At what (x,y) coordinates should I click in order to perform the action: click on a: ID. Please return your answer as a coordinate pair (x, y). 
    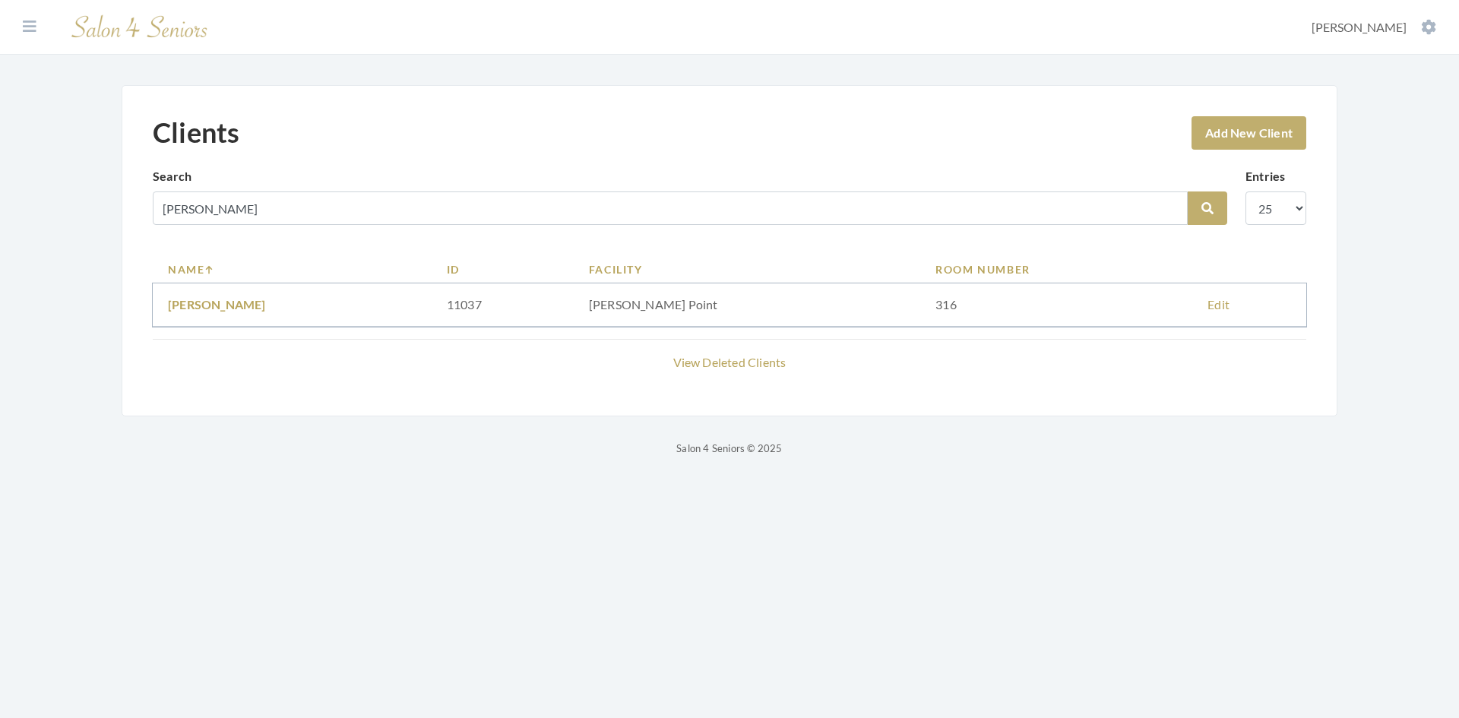
    Looking at the image, I should click on (502, 269).